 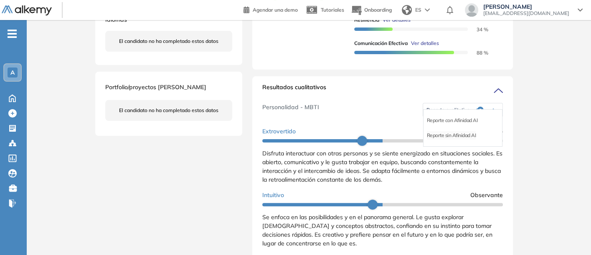 What do you see at coordinates (451, 136) in the screenshot?
I see `li: Reporte sin Afinidad AI` at bounding box center [451, 136].